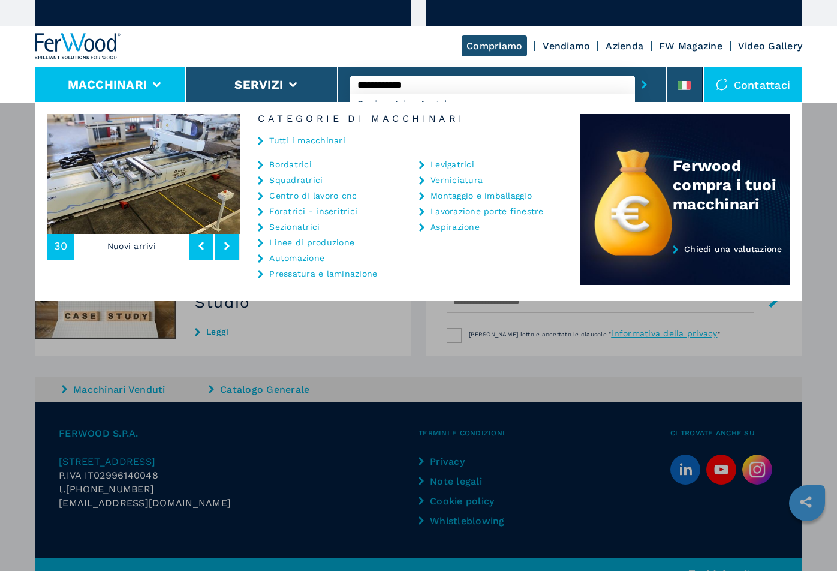 Image resolution: width=837 pixels, height=571 pixels. What do you see at coordinates (455, 227) in the screenshot?
I see `a: Aspirazione` at bounding box center [455, 227].